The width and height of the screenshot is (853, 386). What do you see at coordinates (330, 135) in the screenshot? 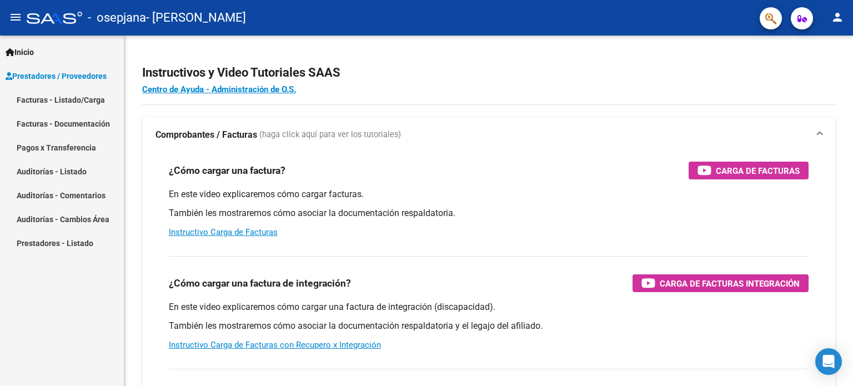
I see `span: (haga click aquí para ver los tutoriales)` at bounding box center [330, 135].